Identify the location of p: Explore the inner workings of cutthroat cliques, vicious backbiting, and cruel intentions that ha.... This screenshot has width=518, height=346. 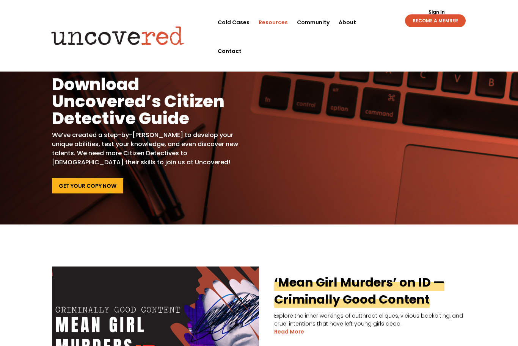
(259, 320).